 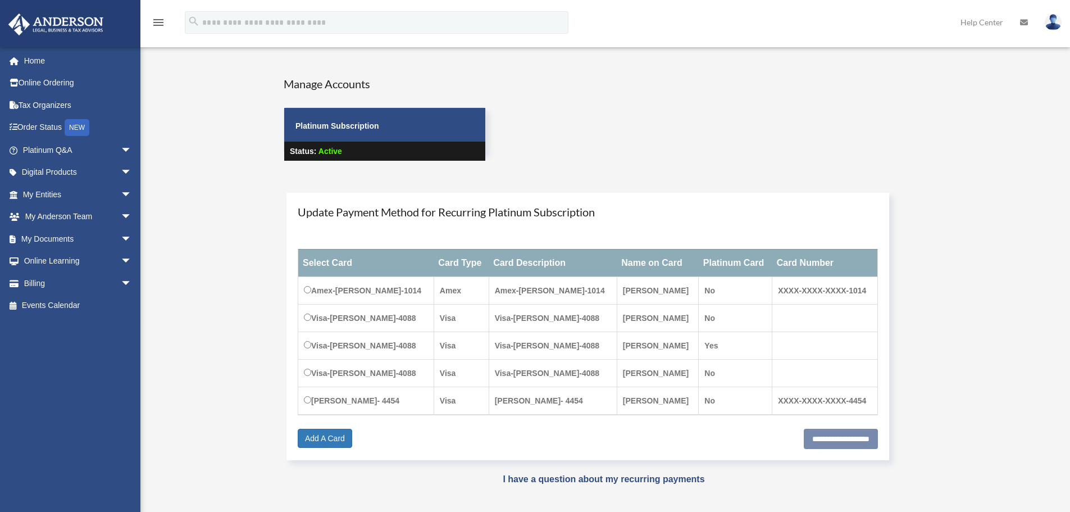 What do you see at coordinates (77, 128) in the screenshot?
I see `div: NEW` at bounding box center [77, 128].